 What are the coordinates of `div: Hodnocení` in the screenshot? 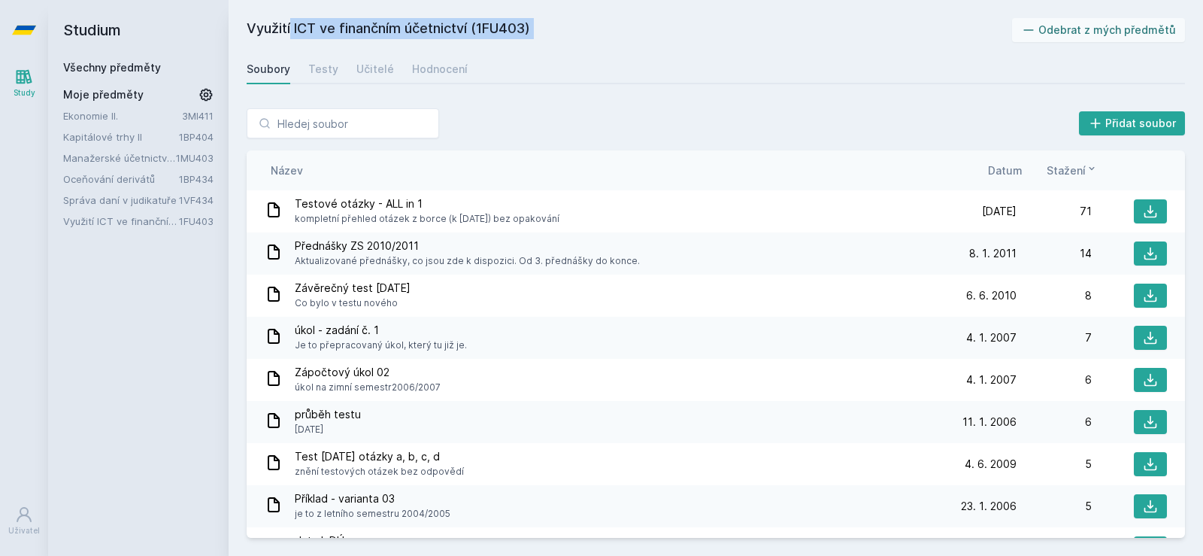 It's located at (440, 69).